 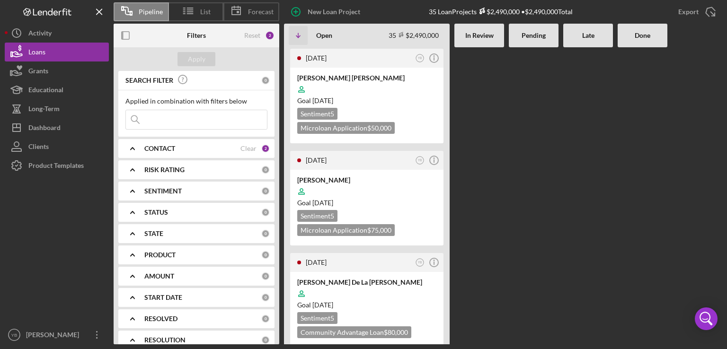 I want to click on div: Long-Term, so click(x=44, y=110).